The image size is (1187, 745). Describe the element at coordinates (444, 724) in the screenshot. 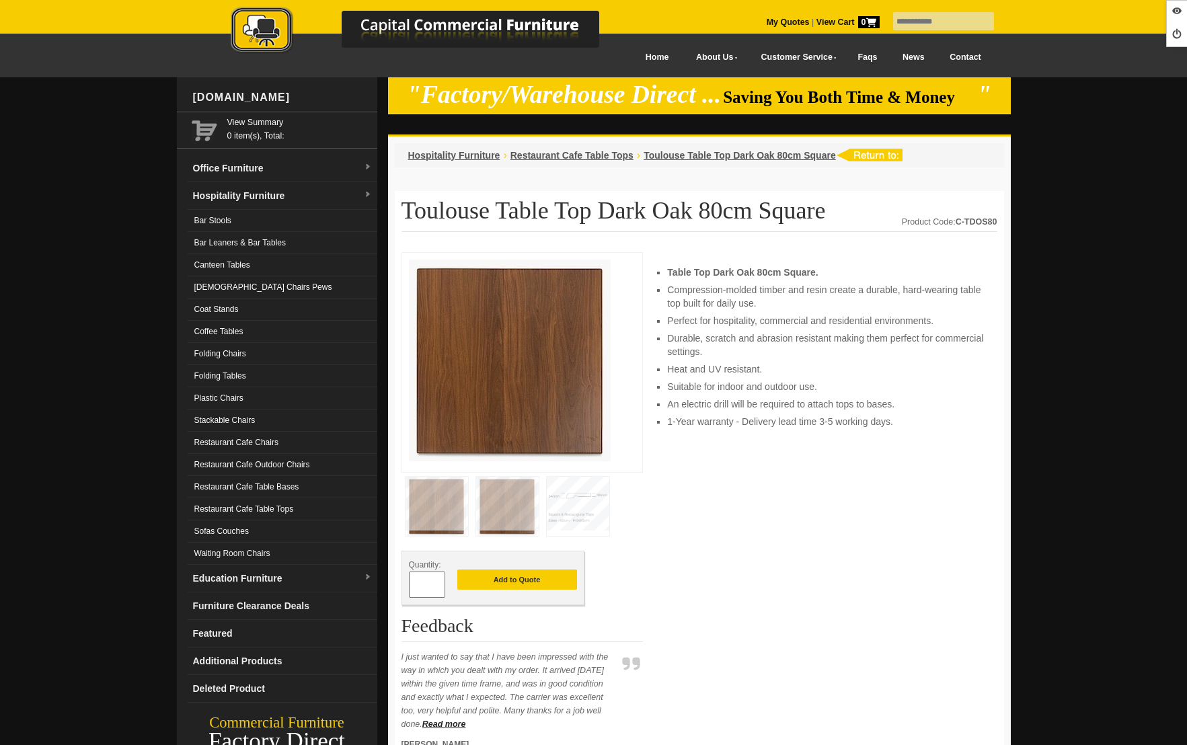

I see `strong: Read more` at that location.